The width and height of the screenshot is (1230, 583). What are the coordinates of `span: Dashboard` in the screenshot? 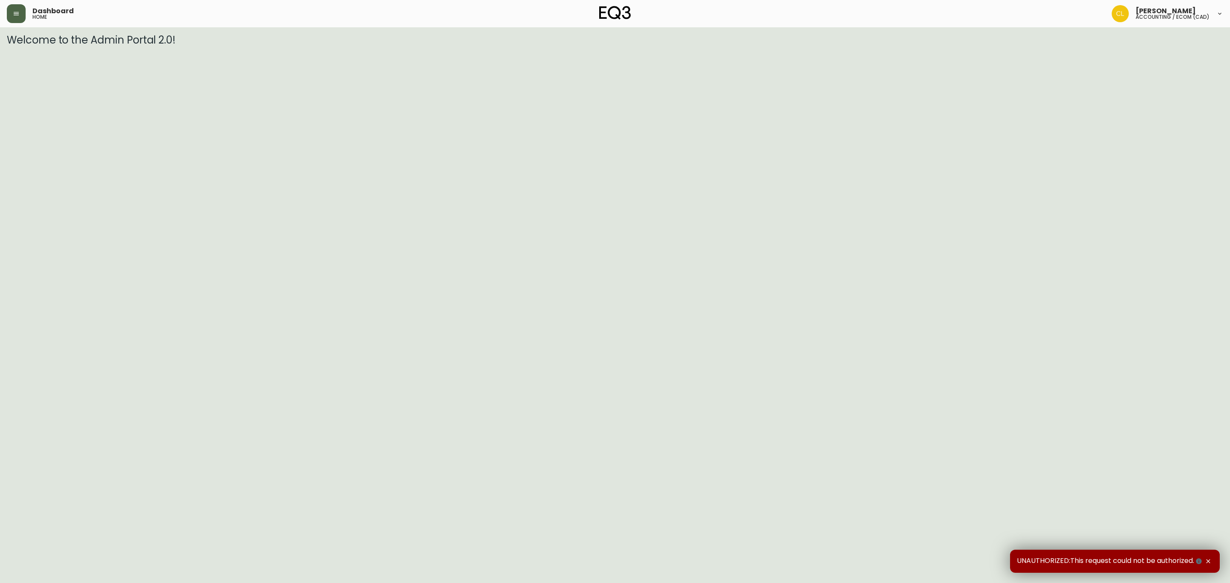 It's located at (53, 11).